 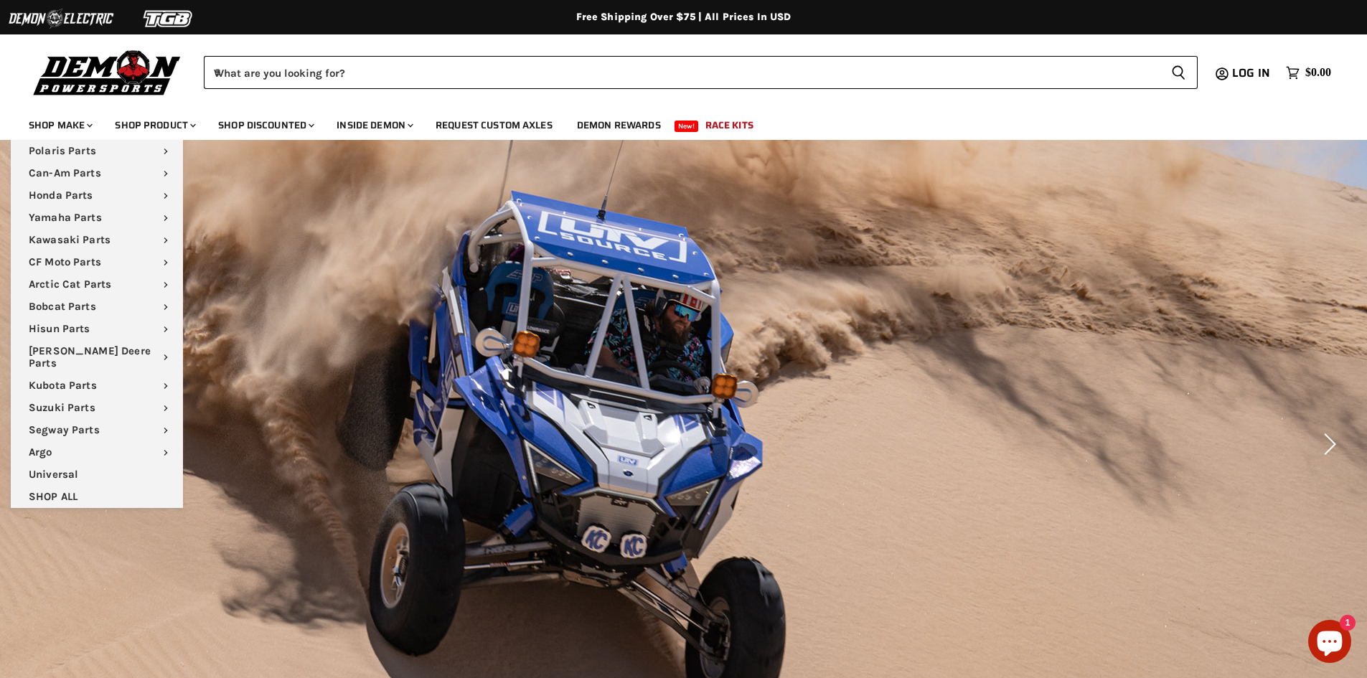 I want to click on img: Demon Powersports, so click(x=107, y=72).